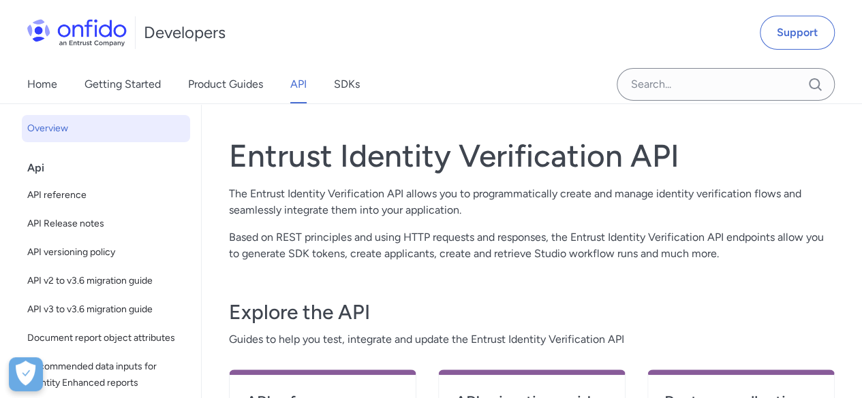  Describe the element at coordinates (725, 84) in the screenshot. I see `input: Onfido search input field` at that location.